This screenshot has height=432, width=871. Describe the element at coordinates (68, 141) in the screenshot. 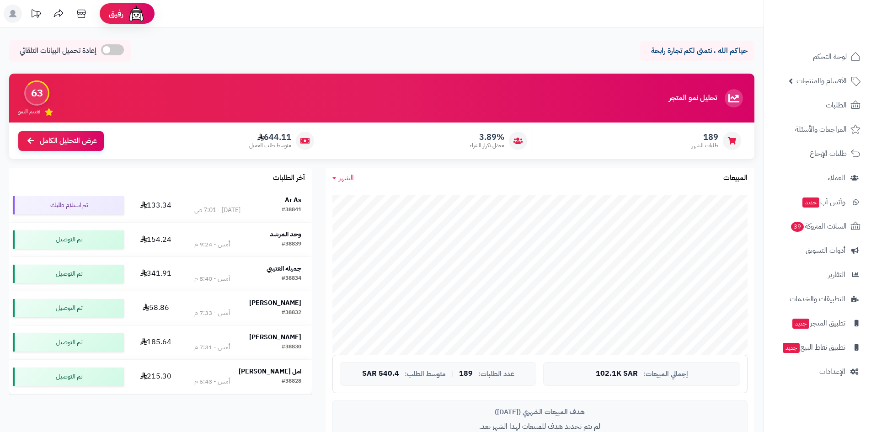

I see `span: عرض التحليل الكامل` at that location.